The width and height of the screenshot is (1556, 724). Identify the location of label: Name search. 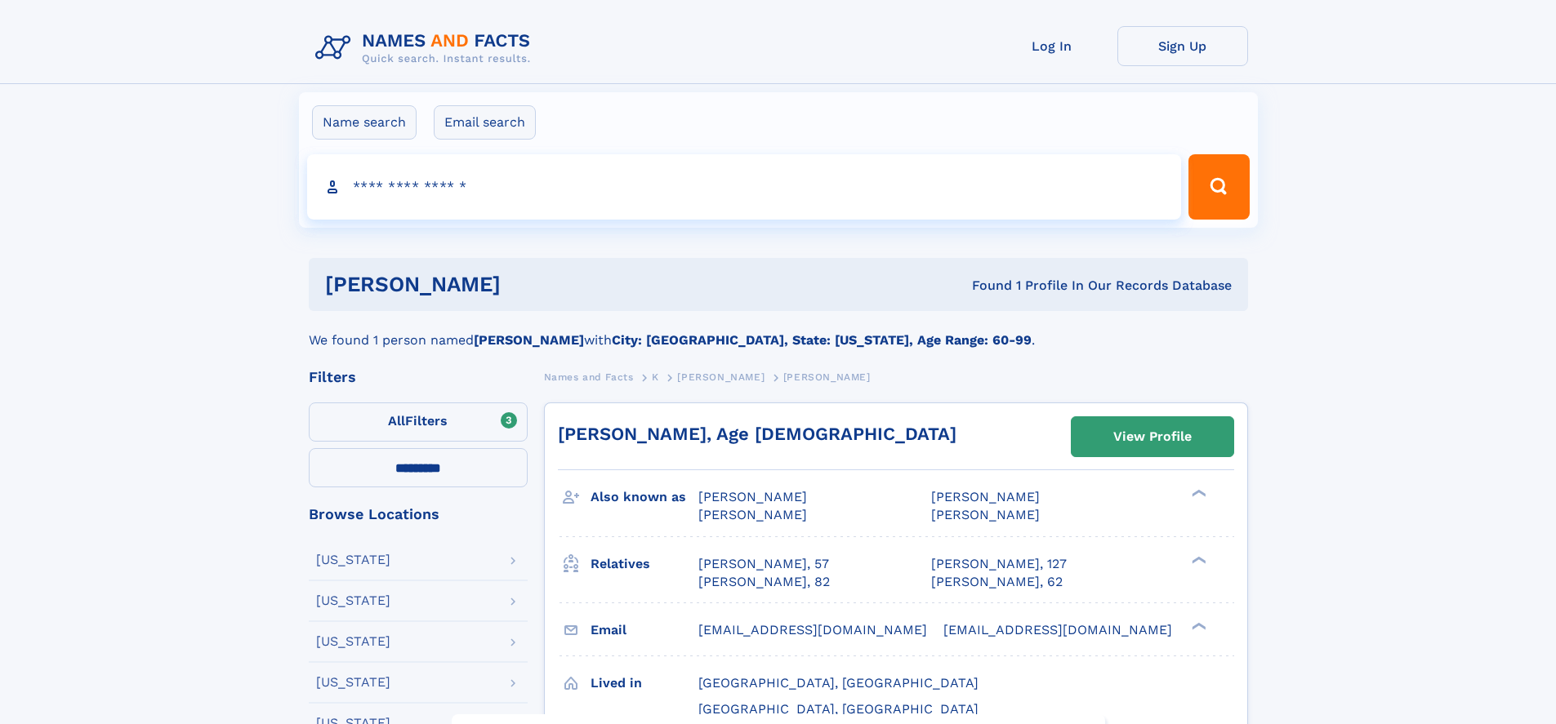
(364, 123).